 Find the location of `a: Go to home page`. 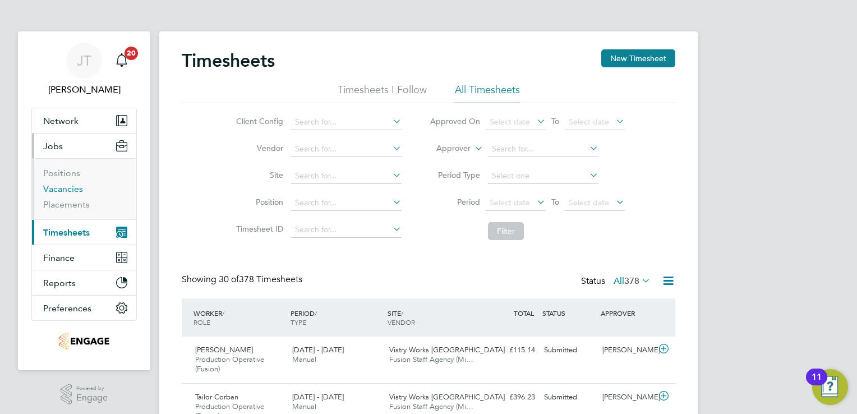

a: Go to home page is located at coordinates (84, 341).